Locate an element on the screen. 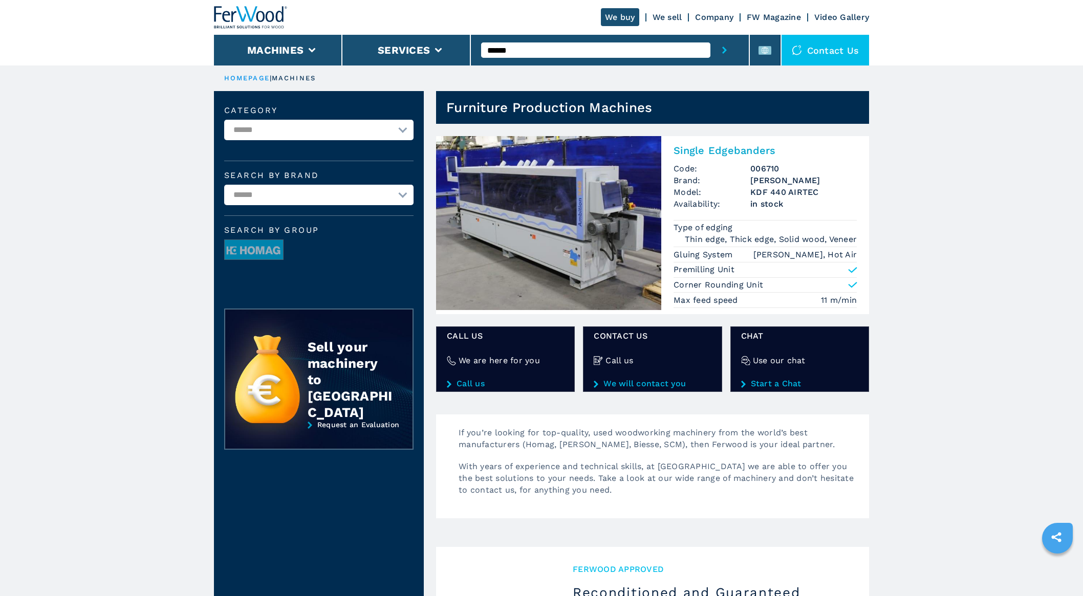 This screenshot has width=1083, height=596. h4: Call us is located at coordinates (619, 360).